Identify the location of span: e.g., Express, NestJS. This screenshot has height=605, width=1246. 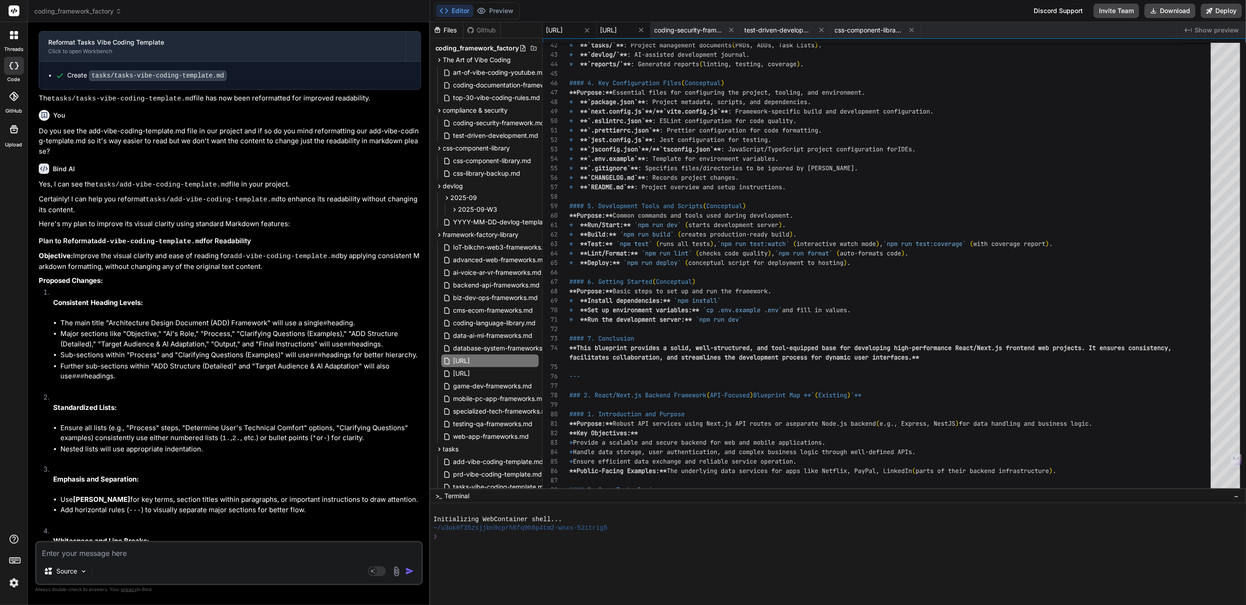
(917, 424).